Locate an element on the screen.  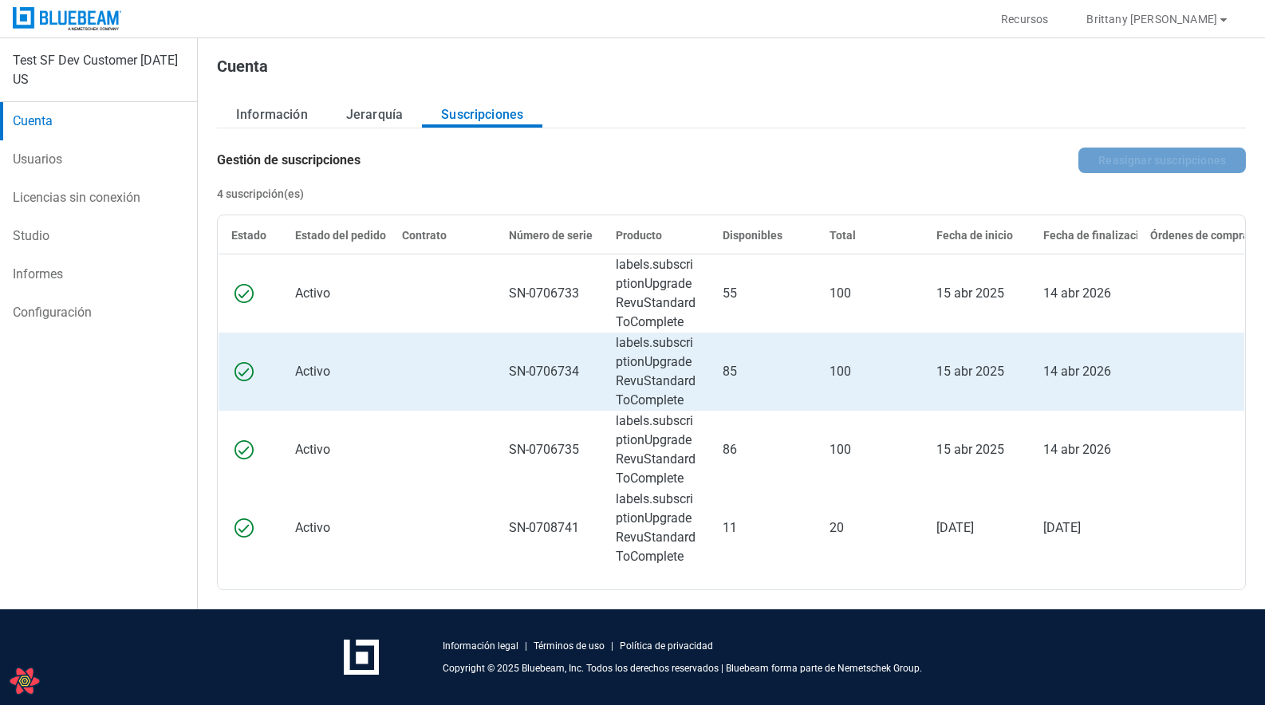
button: Información is located at coordinates (272, 115).